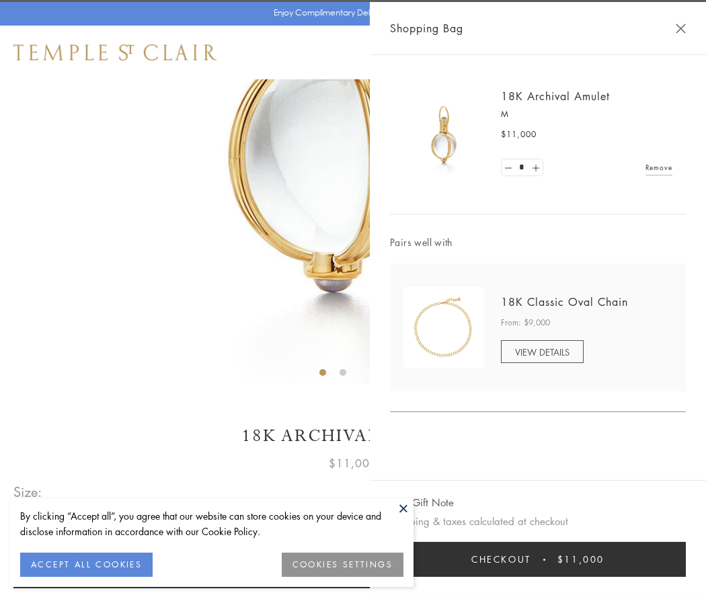  Describe the element at coordinates (542, 352) in the screenshot. I see `a: VIEW DETAILS` at that location.